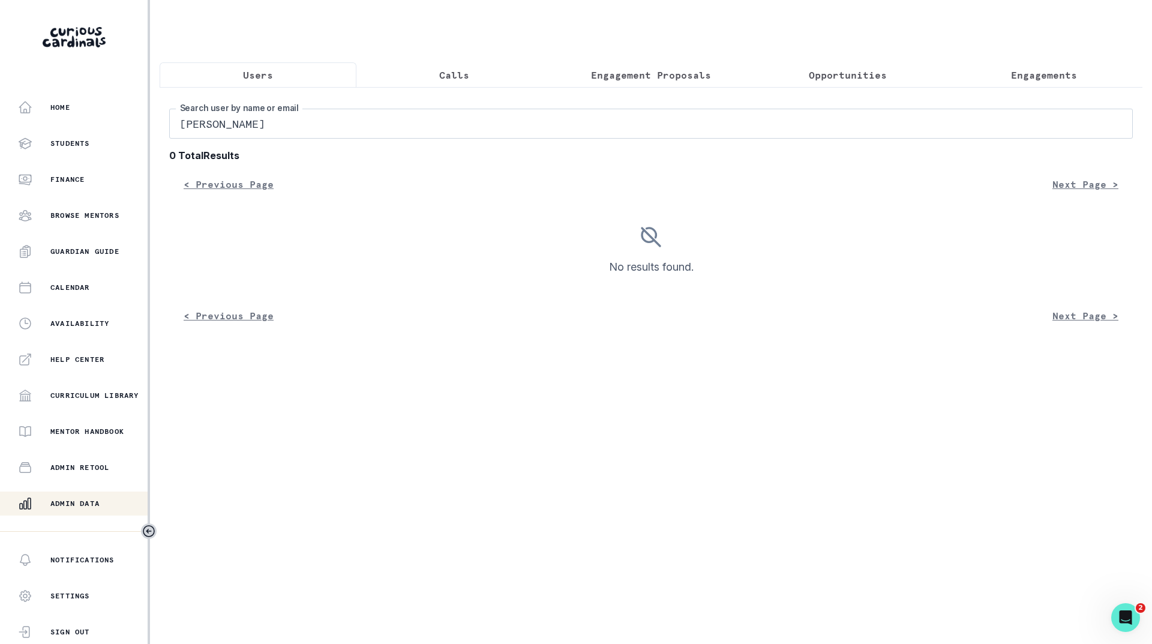 The height and width of the screenshot is (644, 1152). Describe the element at coordinates (848, 75) in the screenshot. I see `p: Opportunities` at that location.